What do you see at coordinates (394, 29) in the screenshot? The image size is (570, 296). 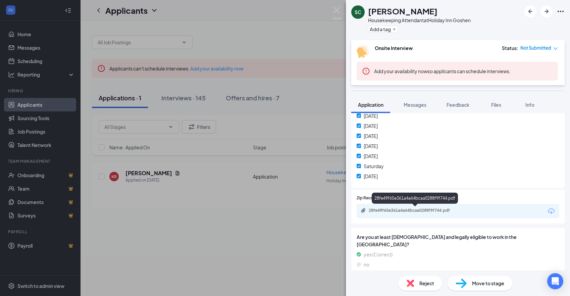 I see `svg: Plus` at bounding box center [394, 29].